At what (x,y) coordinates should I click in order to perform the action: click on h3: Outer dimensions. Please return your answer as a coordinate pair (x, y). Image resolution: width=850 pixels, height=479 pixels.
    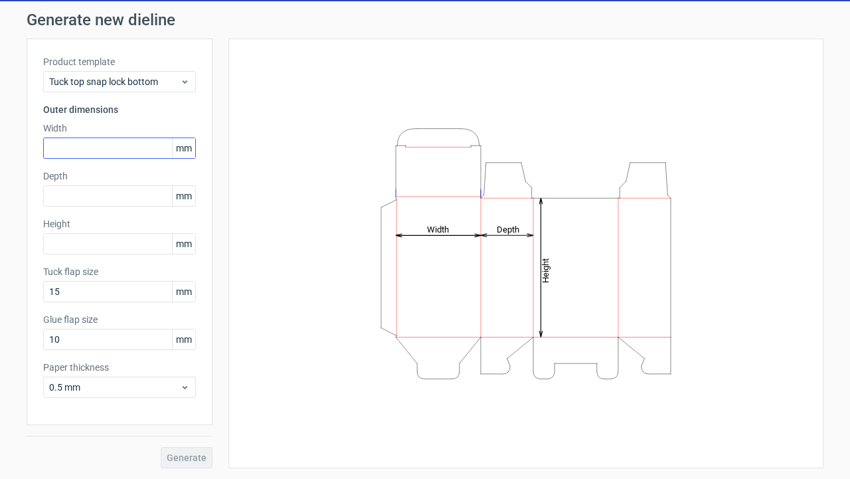
    Looking at the image, I should click on (119, 110).